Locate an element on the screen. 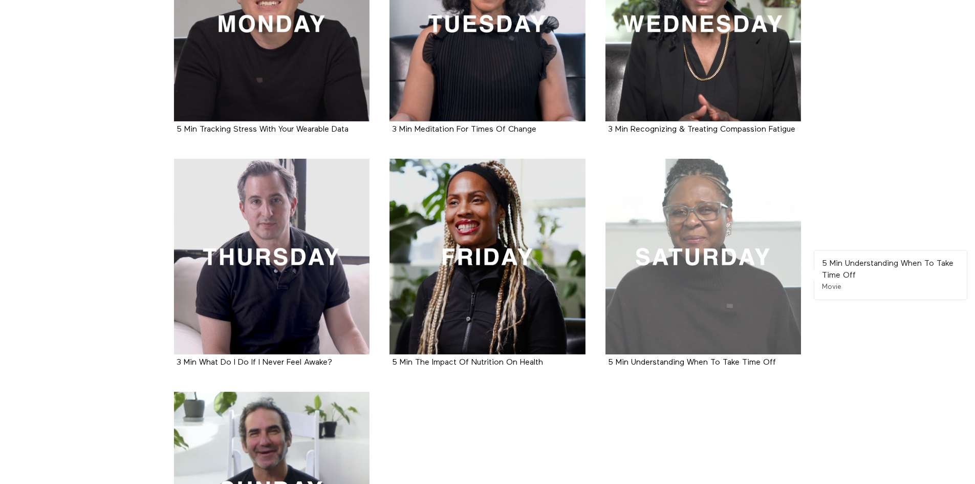 The width and height of the screenshot is (975, 484). strong: 3 Min Recognizing & Treating Compassion Fatigue is located at coordinates (702, 129).